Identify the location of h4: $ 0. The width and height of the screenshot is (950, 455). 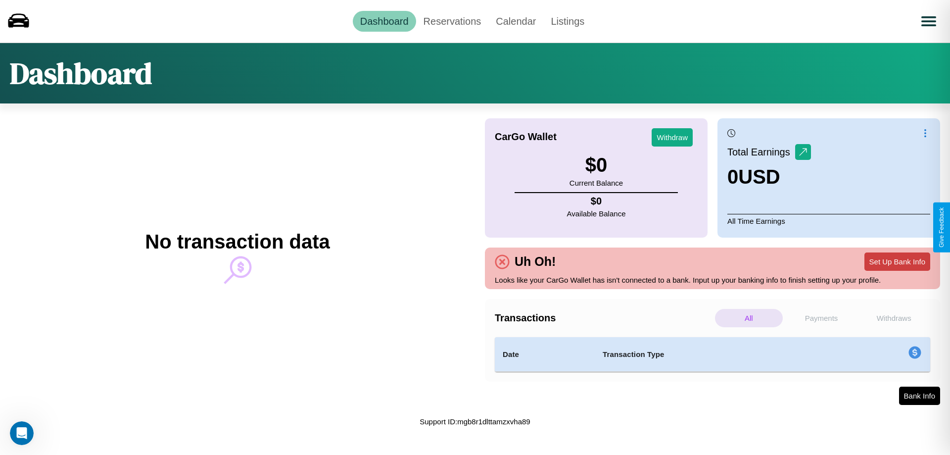
(596, 201).